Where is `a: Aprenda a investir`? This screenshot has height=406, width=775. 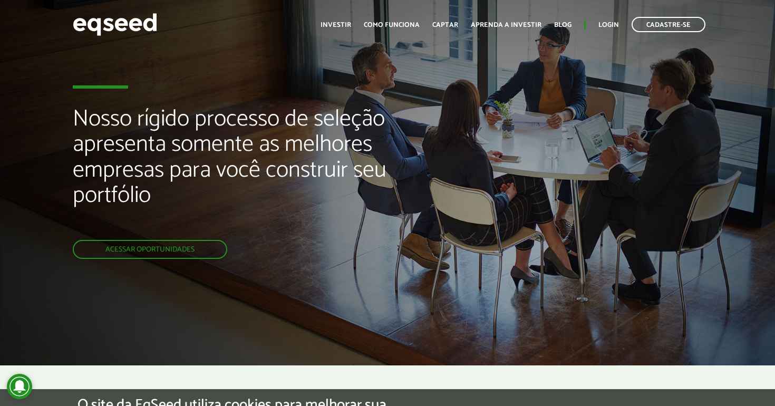
a: Aprenda a investir is located at coordinates (506, 25).